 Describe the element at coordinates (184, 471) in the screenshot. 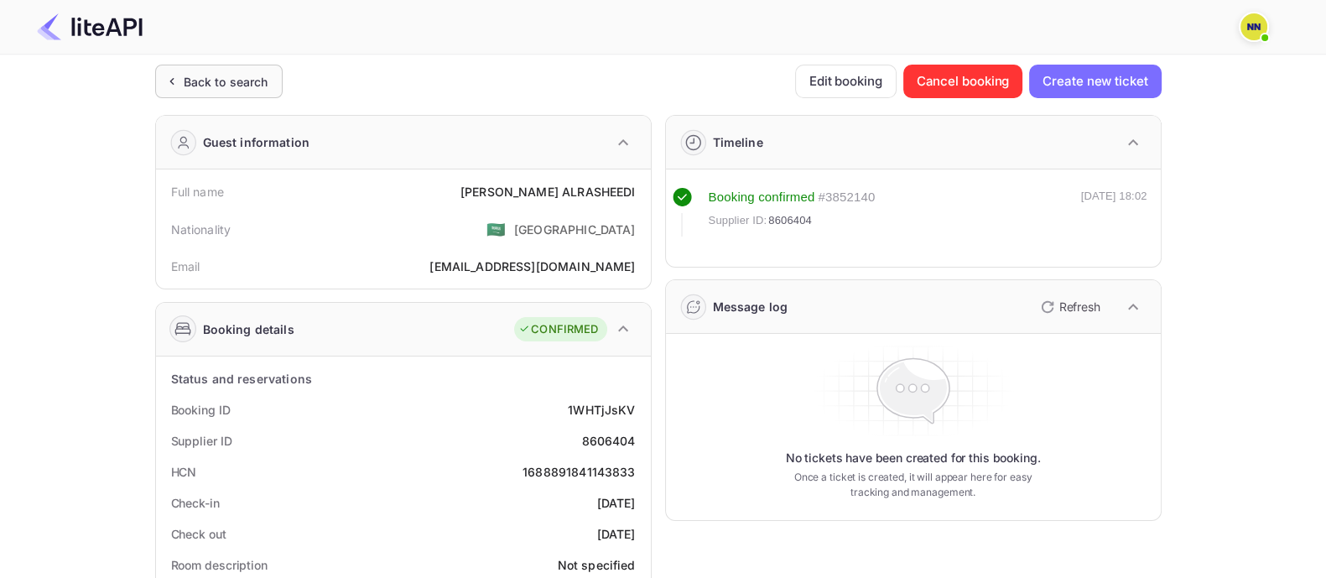

I see `div: HCN` at that location.